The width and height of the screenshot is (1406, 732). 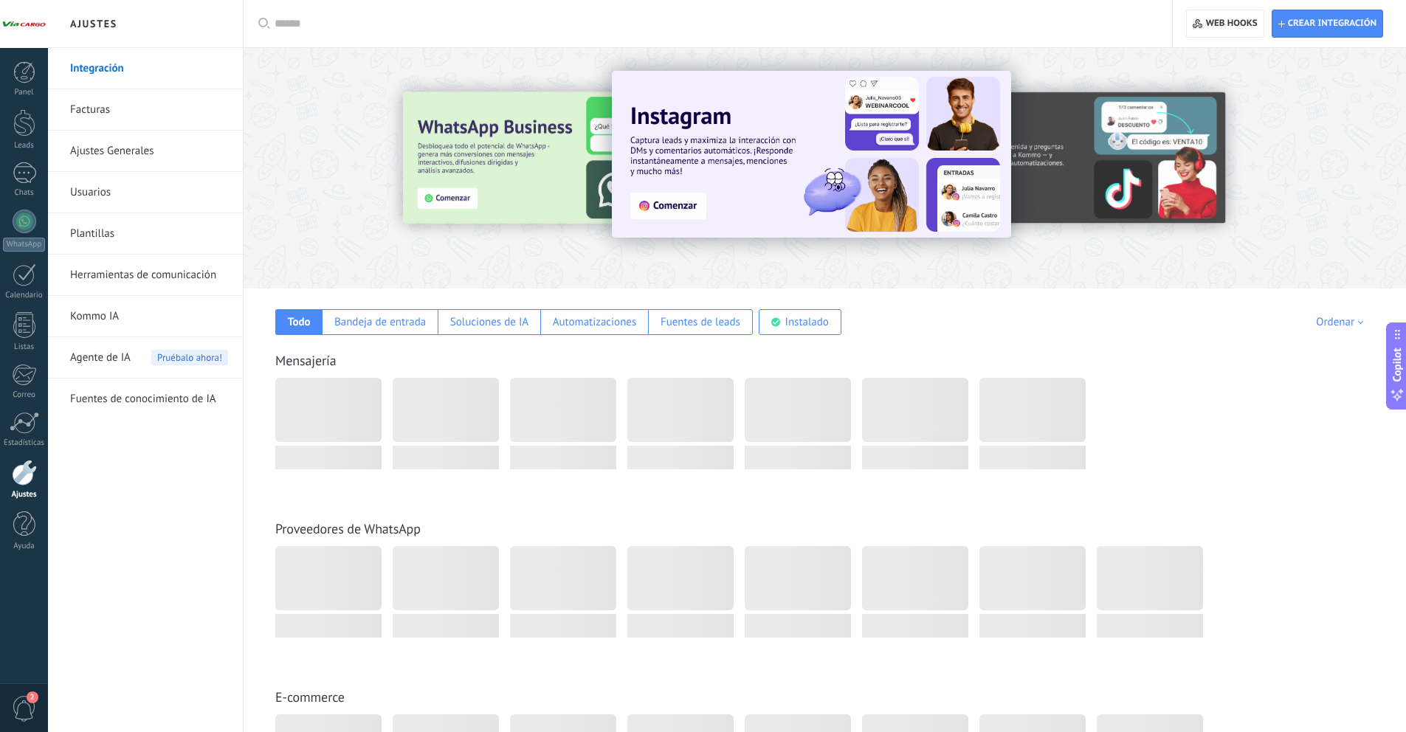 What do you see at coordinates (32, 697) in the screenshot?
I see `span: 2` at bounding box center [32, 697].